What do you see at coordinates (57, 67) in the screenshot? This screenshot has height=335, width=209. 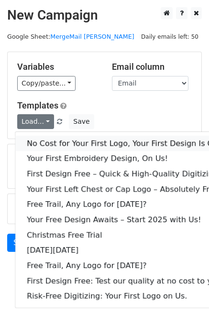 I see `h5: Variables` at bounding box center [57, 67].